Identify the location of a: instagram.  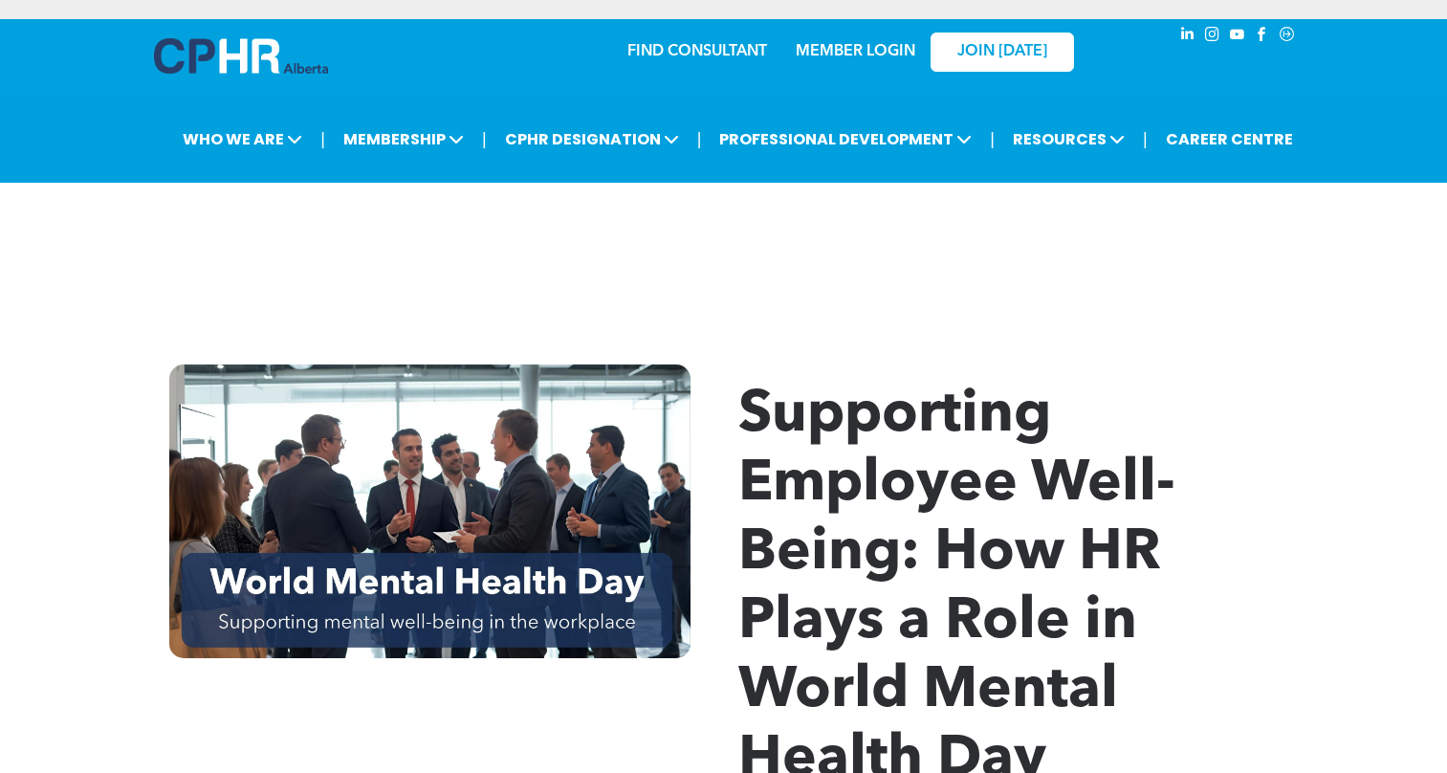
(1213, 36).